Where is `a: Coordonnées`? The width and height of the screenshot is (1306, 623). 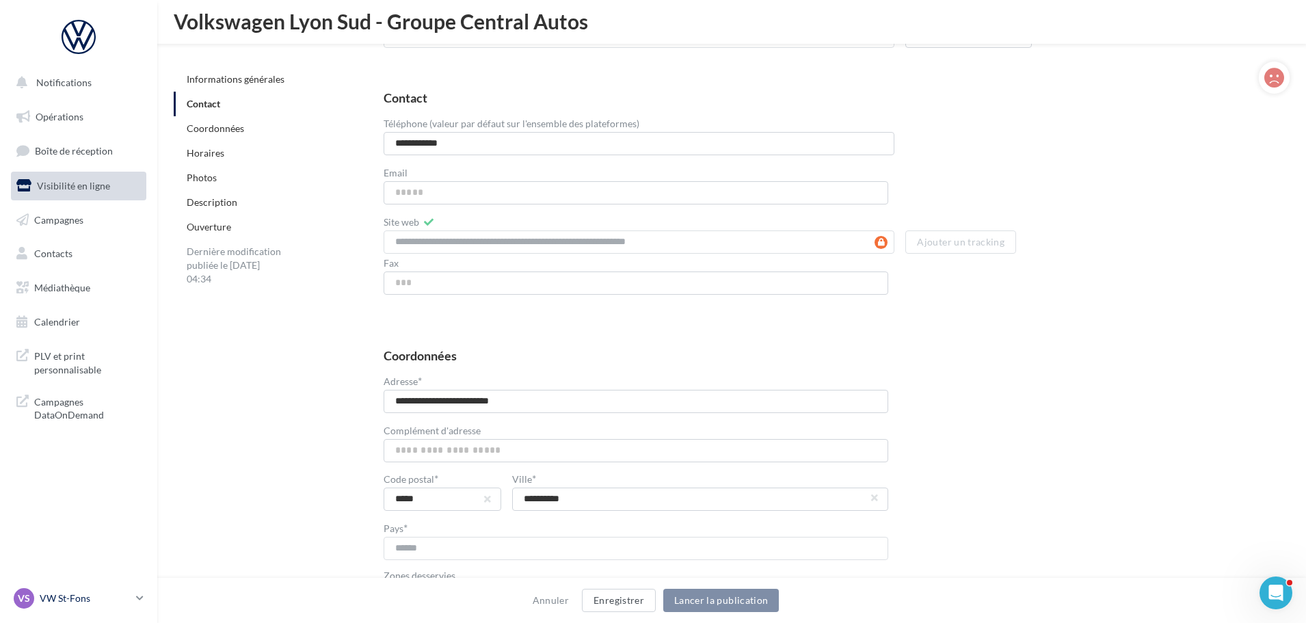
a: Coordonnées is located at coordinates (215, 128).